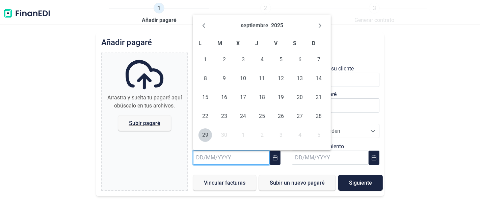 Image resolution: width=480 pixels, height=219 pixels. Describe the element at coordinates (262, 60) in the screenshot. I see `span: 4` at that location.